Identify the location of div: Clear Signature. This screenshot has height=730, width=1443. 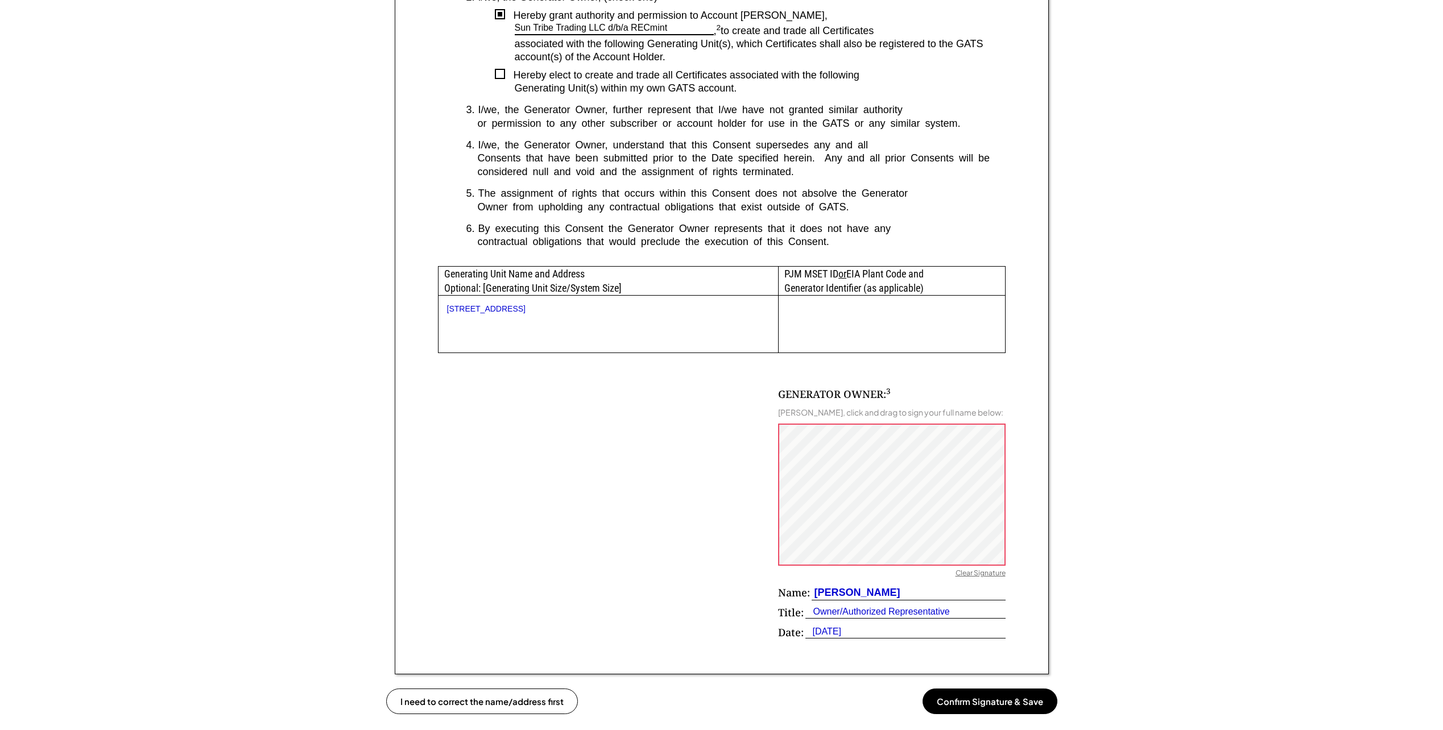
(981, 575).